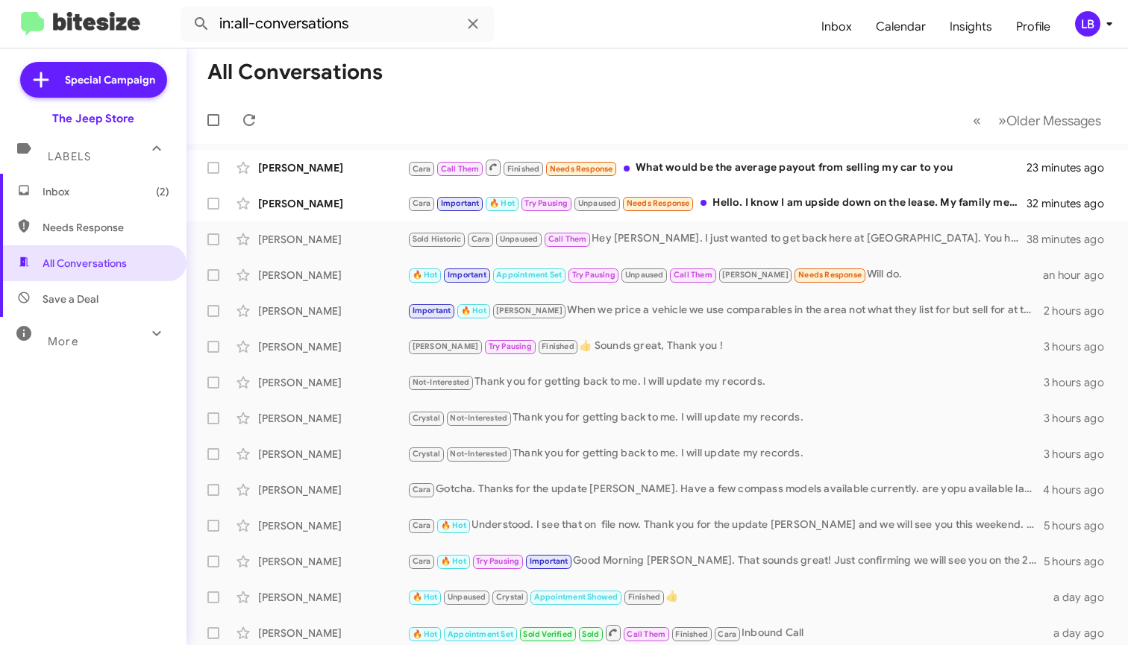 This screenshot has width=1128, height=645. What do you see at coordinates (70, 299) in the screenshot?
I see `span: Save a Deal` at bounding box center [70, 299].